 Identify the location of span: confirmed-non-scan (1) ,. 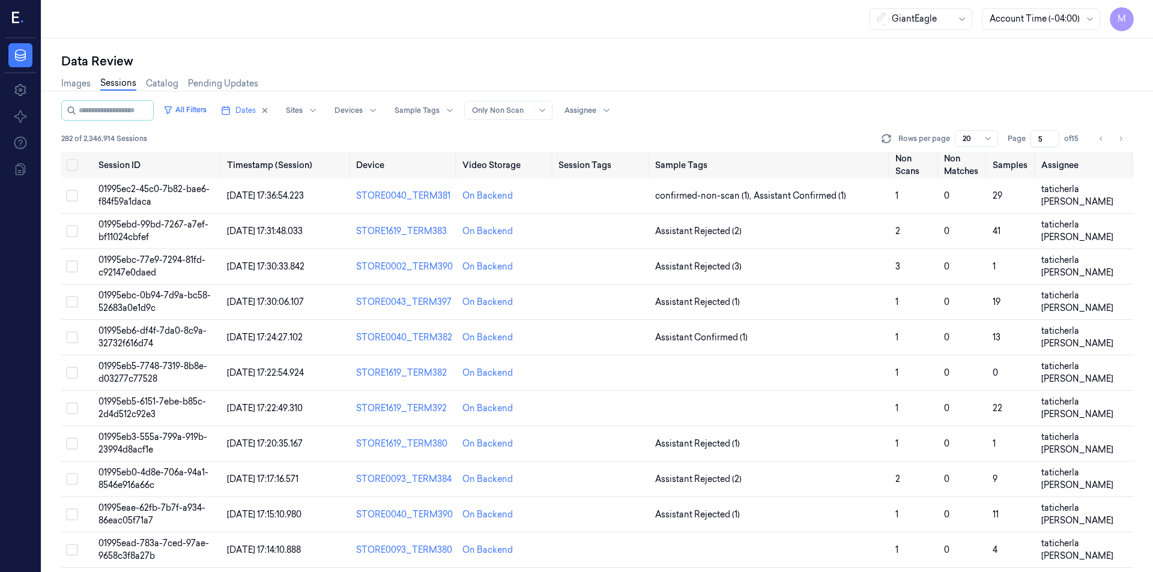
(704, 196).